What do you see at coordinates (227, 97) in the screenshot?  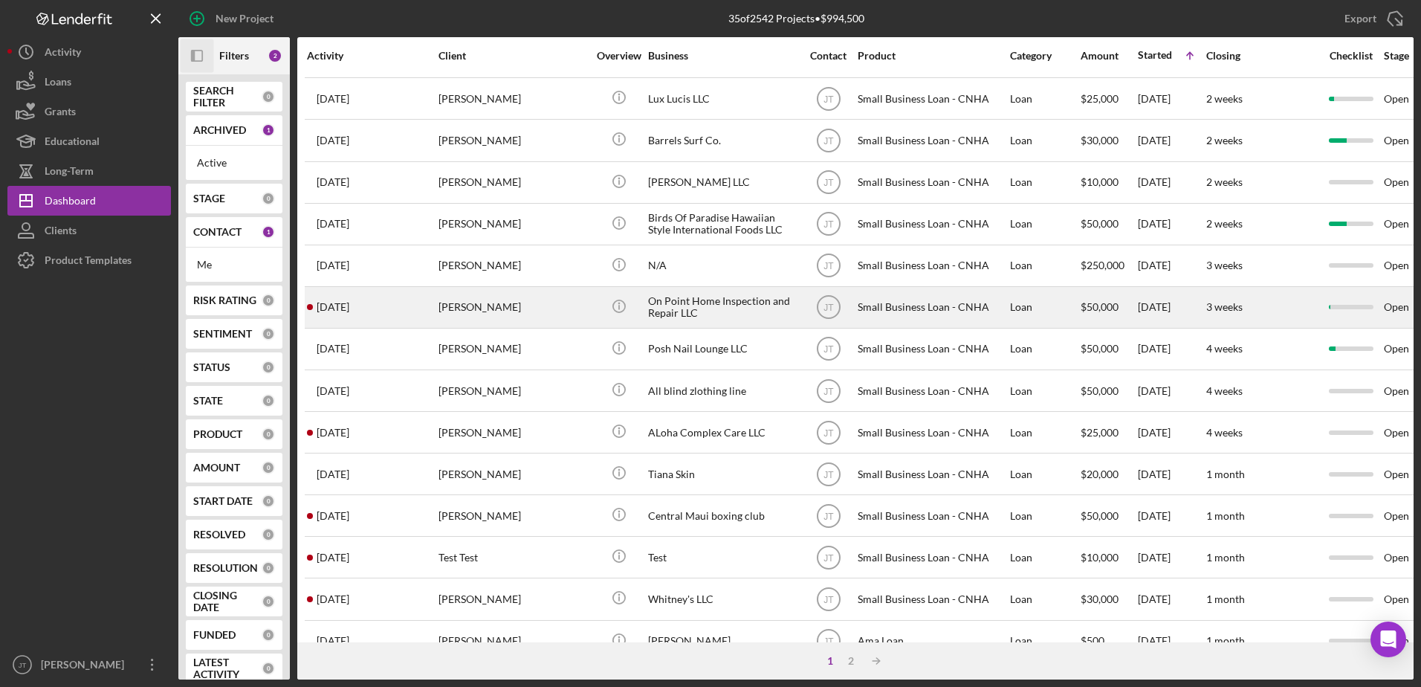 I see `b: SEARCH FILTER` at bounding box center [227, 97].